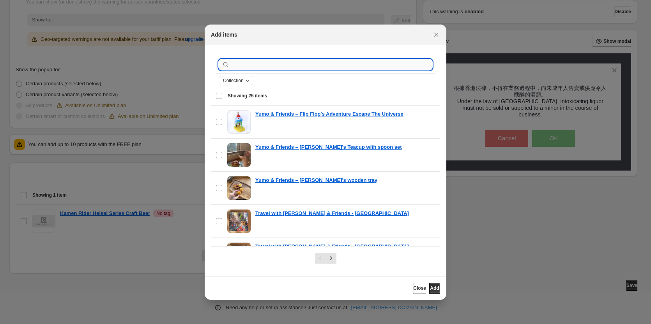 The height and width of the screenshot is (324, 651). What do you see at coordinates (329, 114) in the screenshot?
I see `p: Yumo & Friends – Flip Flop's Adventure Escape The Universe` at bounding box center [329, 114].